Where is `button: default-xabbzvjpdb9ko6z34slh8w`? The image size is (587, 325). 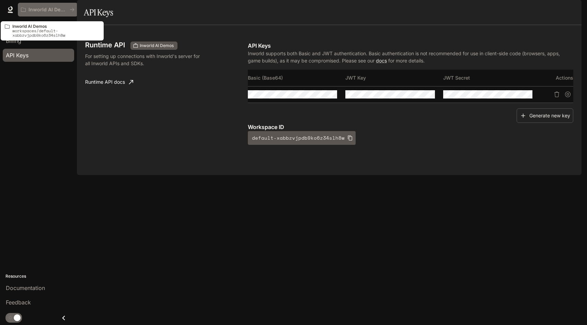
button: default-xabbzvjpdb9ko6z34slh8w is located at coordinates (302, 138).